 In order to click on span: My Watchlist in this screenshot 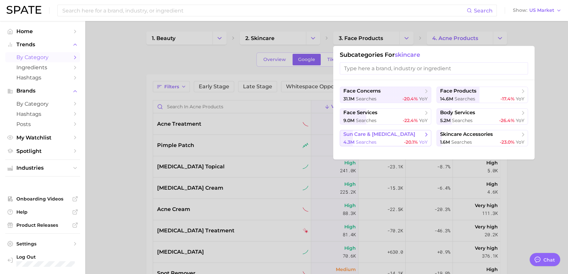, I will do `click(43, 137)`.